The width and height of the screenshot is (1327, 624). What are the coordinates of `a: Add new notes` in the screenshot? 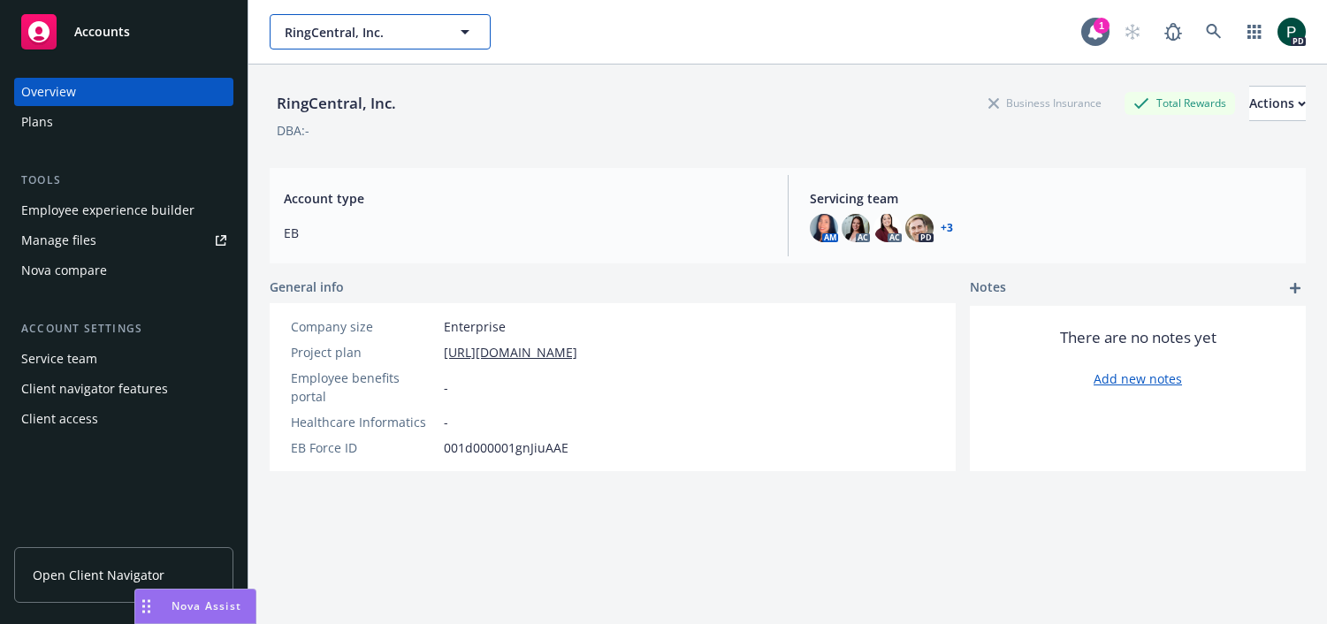 It's located at (1137, 378).